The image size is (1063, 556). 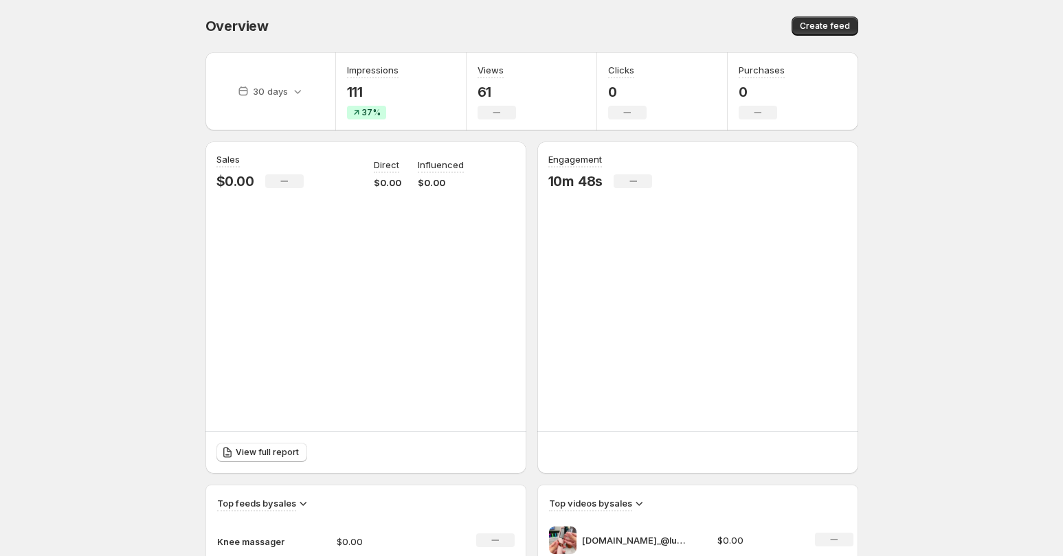 What do you see at coordinates (497, 92) in the screenshot?
I see `p: 61` at bounding box center [497, 92].